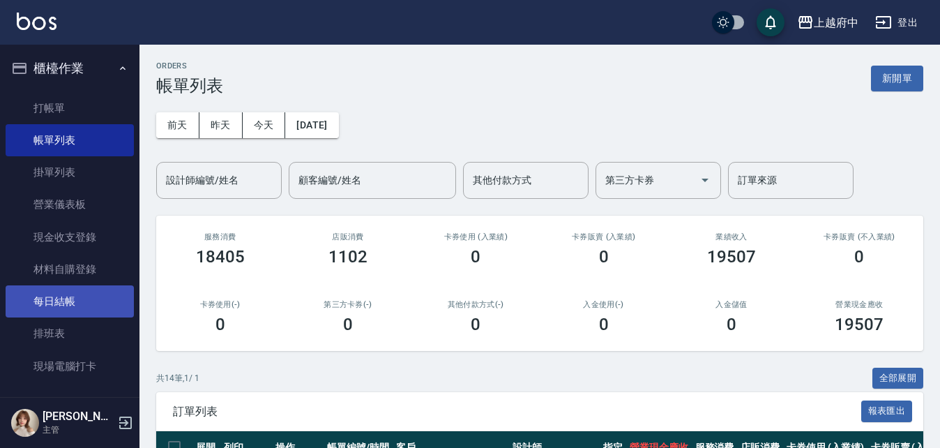  I want to click on a: 每日結帳, so click(70, 301).